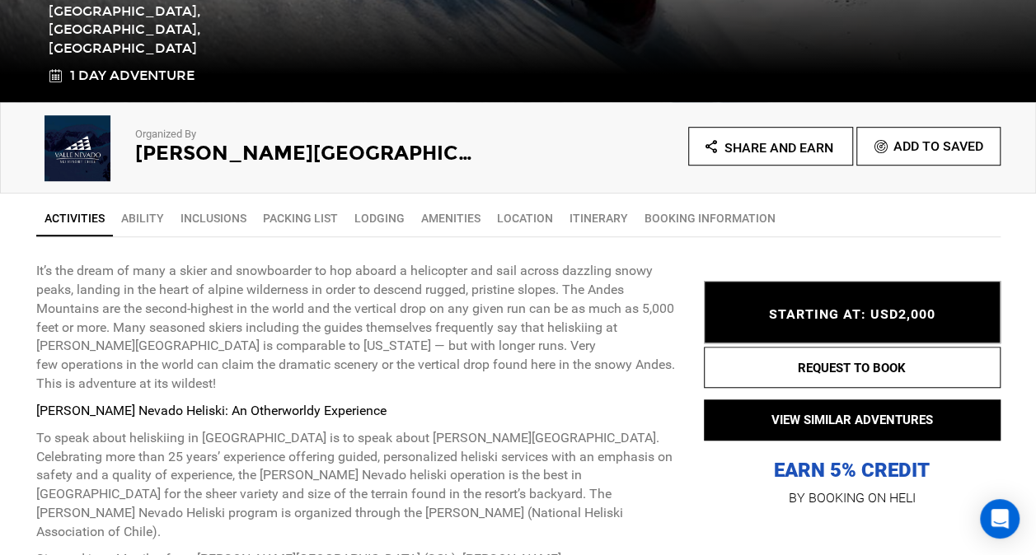 The image size is (1036, 555). I want to click on p: Organized By, so click(304, 134).